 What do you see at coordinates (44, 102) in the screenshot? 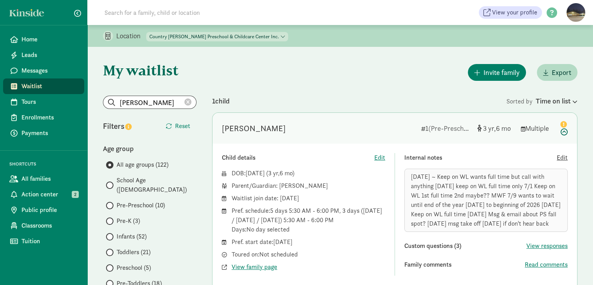
I see `a: Tours` at bounding box center [44, 102].